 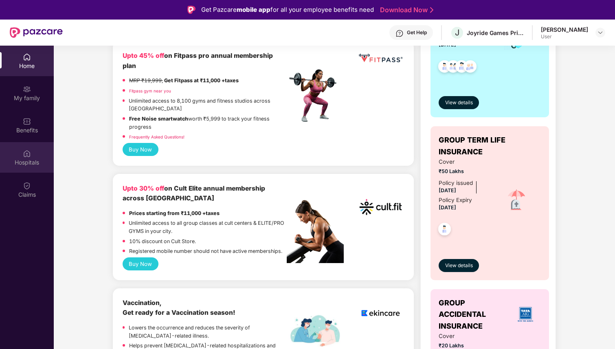 What do you see at coordinates (36, 33) in the screenshot?
I see `img: New Pazcare Logo` at bounding box center [36, 33].